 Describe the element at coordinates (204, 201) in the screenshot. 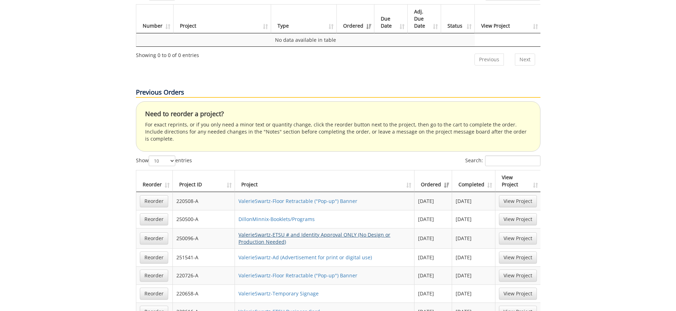

I see `td: 220508-A` at that location.